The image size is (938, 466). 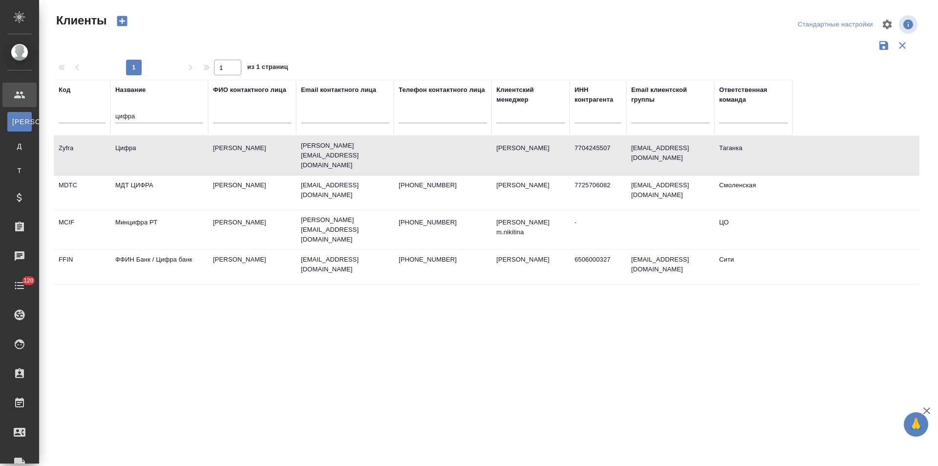 What do you see at coordinates (130, 90) in the screenshot?
I see `div: Название` at bounding box center [130, 90].